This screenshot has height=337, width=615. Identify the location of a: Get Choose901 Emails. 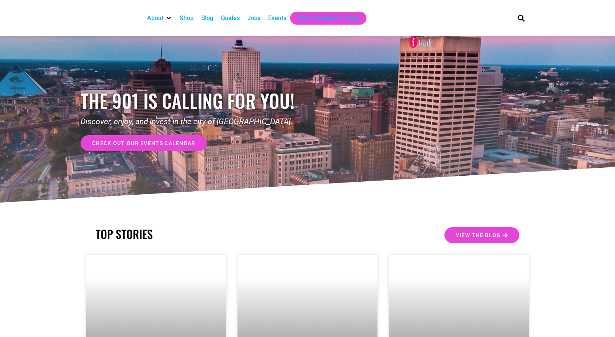
(328, 18).